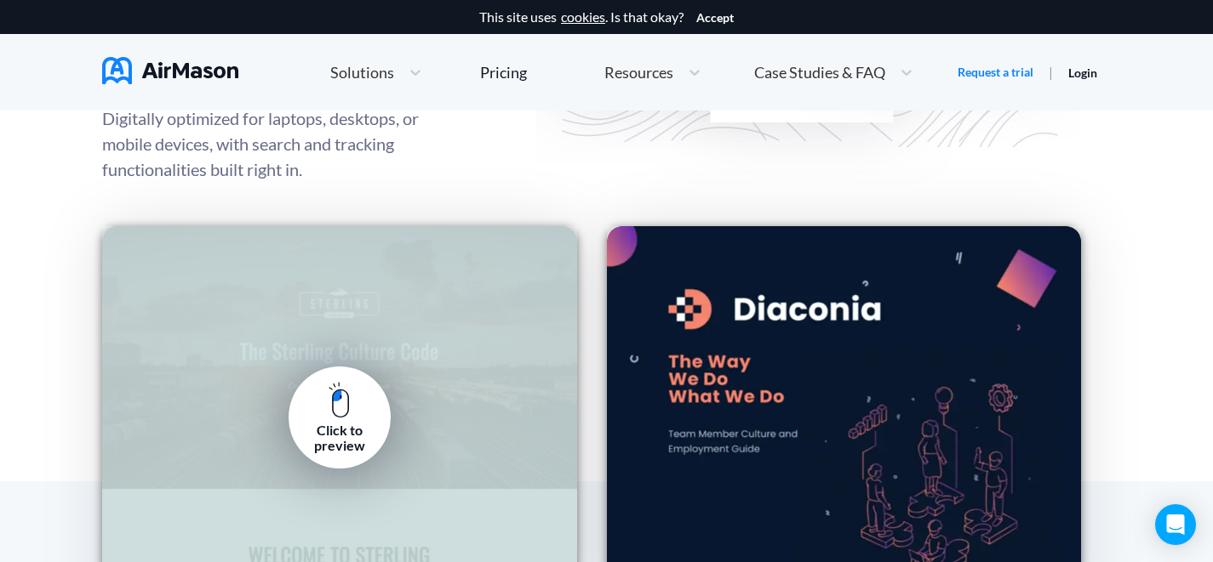 This screenshot has height=562, width=1213. I want to click on span: Resources, so click(638, 72).